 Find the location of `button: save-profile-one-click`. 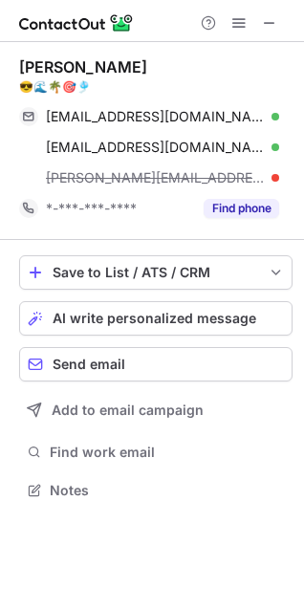

button: save-profile-one-click is located at coordinates (156, 273).